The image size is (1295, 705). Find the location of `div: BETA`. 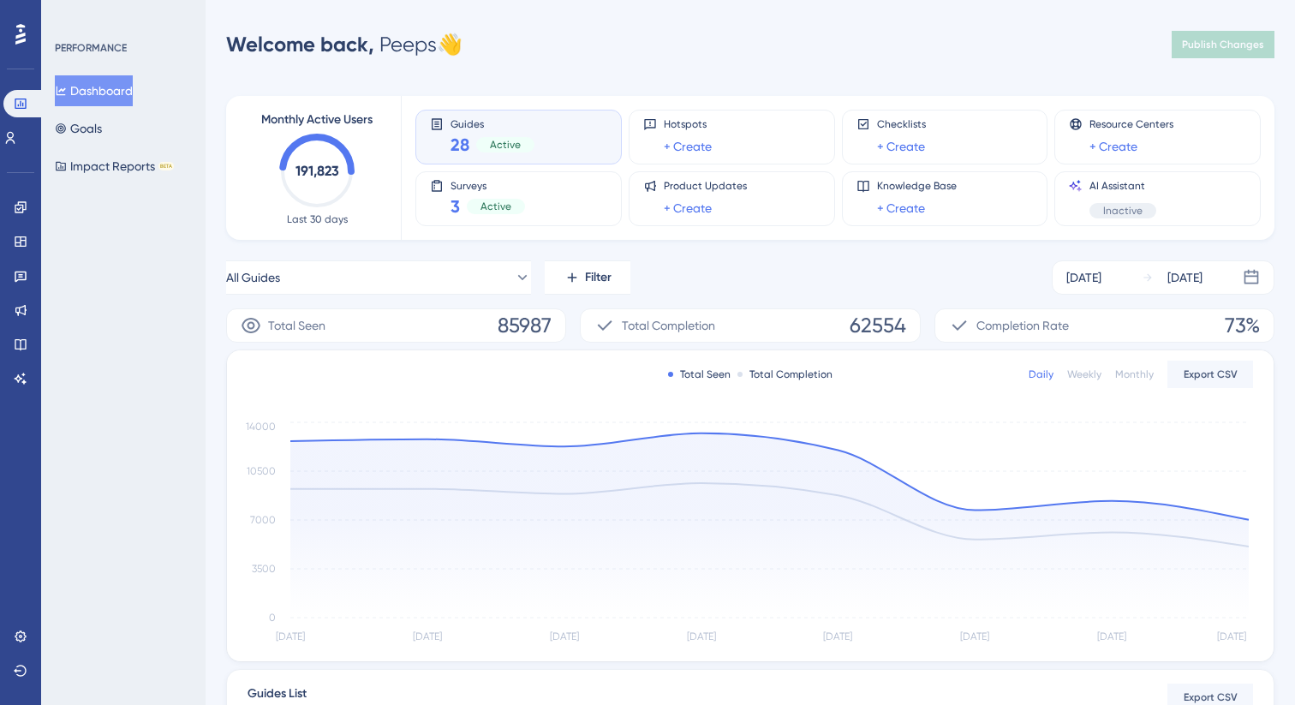

div: BETA is located at coordinates (166, 166).